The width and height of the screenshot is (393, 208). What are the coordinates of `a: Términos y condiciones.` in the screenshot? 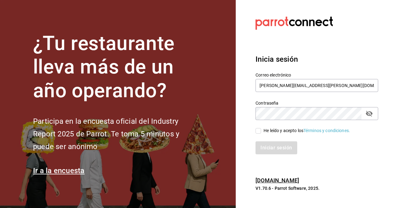 It's located at (326, 131).